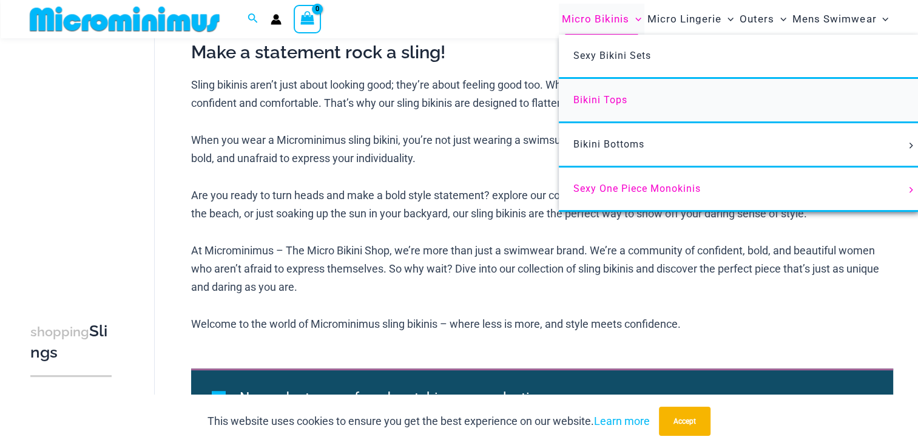 This screenshot has height=448, width=918. What do you see at coordinates (834, 19) in the screenshot?
I see `span: Mens Swimwear` at bounding box center [834, 19].